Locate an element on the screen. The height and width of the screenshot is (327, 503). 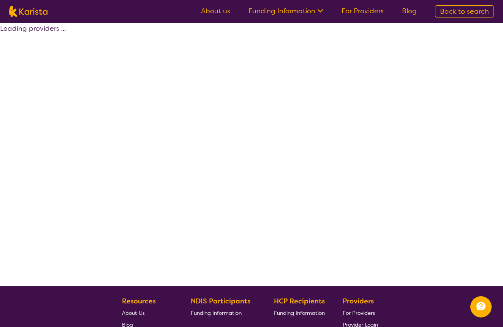
img: Karista logo is located at coordinates (28, 11).